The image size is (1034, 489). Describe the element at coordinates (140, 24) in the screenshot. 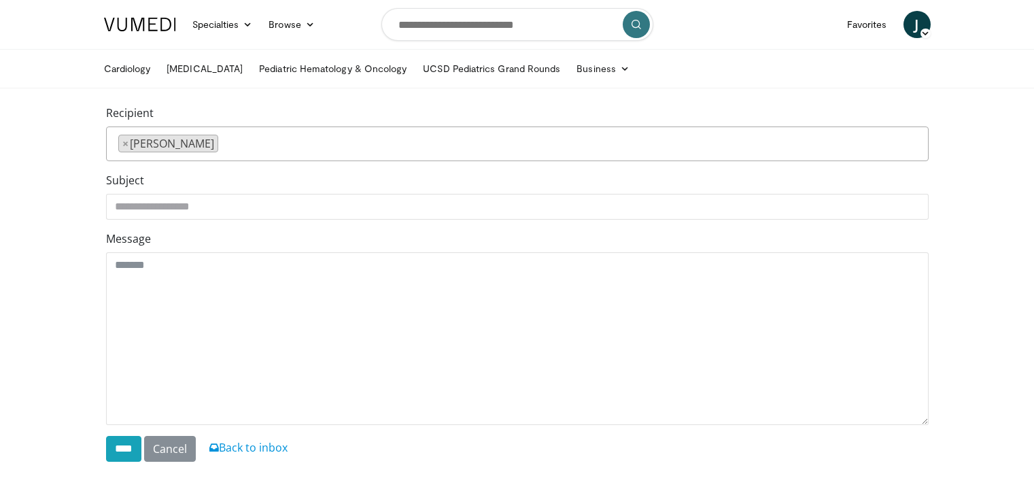

I see `img: VuMedi Logo` at that location.